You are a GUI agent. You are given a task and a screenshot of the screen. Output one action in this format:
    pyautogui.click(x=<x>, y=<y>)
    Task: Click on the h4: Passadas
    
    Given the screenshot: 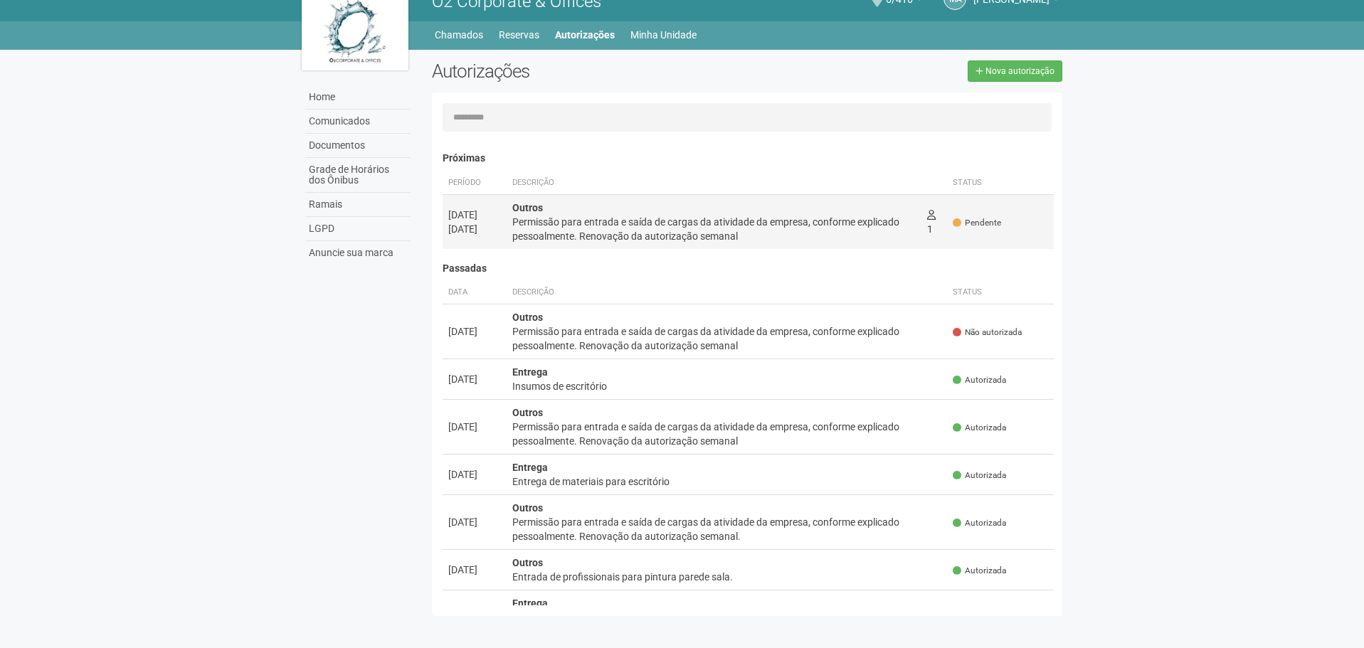 What is the action you would take?
    pyautogui.click(x=748, y=268)
    